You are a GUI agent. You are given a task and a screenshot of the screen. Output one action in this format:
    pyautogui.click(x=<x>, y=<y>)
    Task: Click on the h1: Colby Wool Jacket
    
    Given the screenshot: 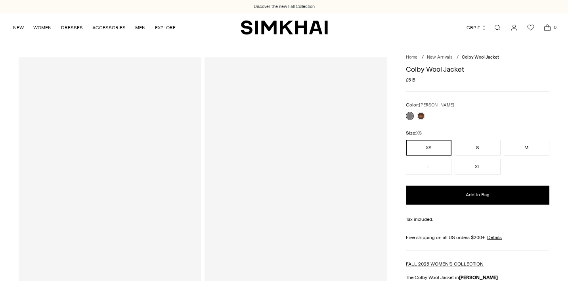 What is the action you would take?
    pyautogui.click(x=478, y=69)
    